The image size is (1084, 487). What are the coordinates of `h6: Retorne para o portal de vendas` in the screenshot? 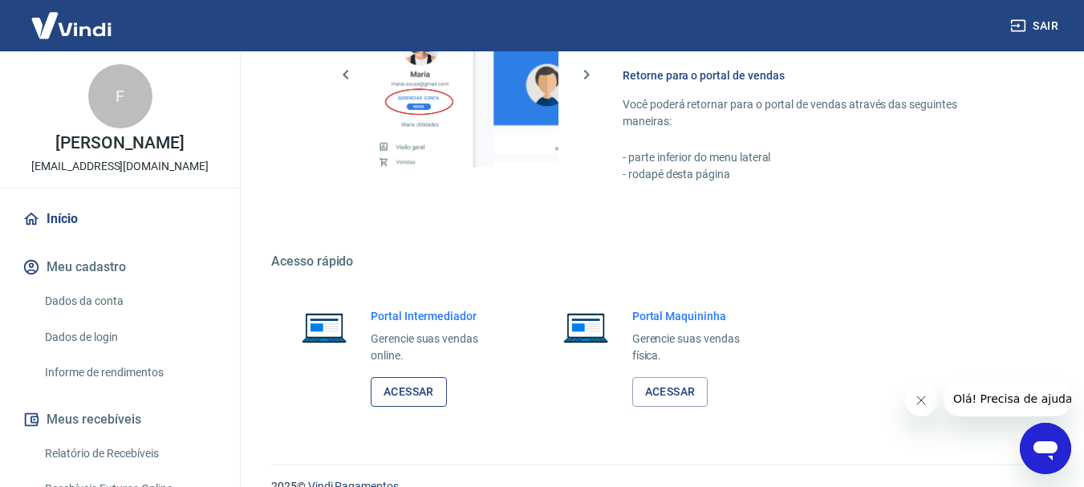 It's located at (814, 75).